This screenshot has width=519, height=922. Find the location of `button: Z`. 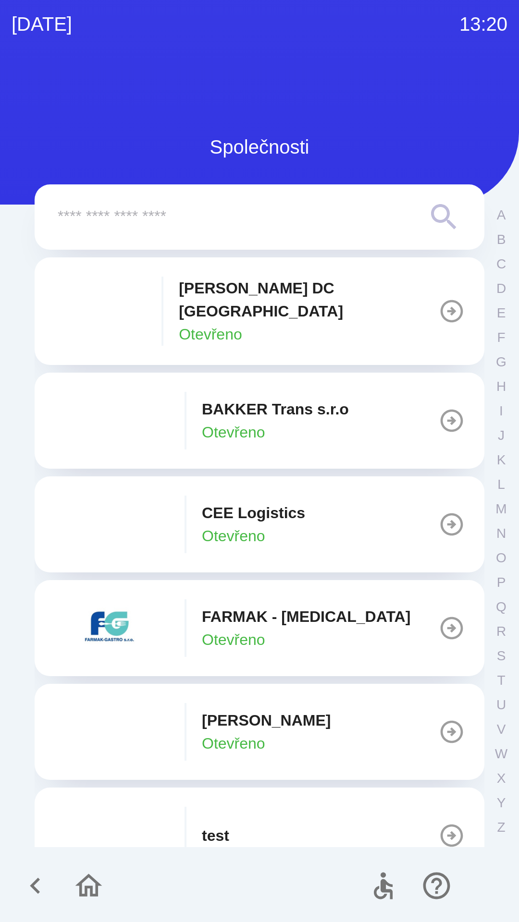

button: Z is located at coordinates (501, 827).